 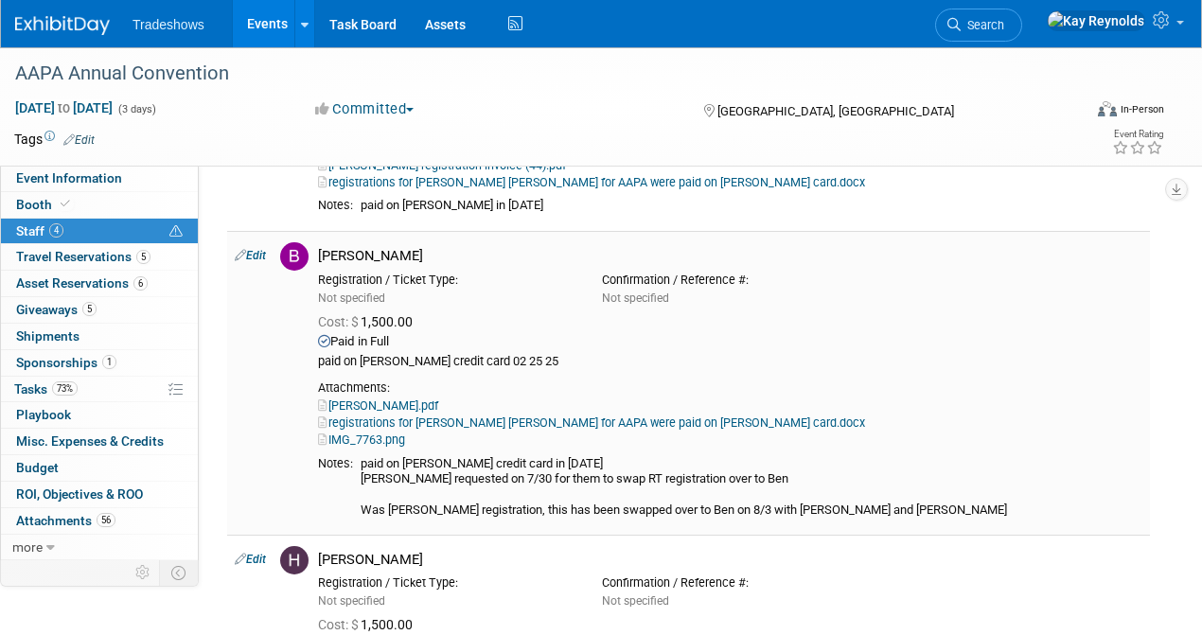 I want to click on td: Toggle Event Tabs, so click(x=179, y=573).